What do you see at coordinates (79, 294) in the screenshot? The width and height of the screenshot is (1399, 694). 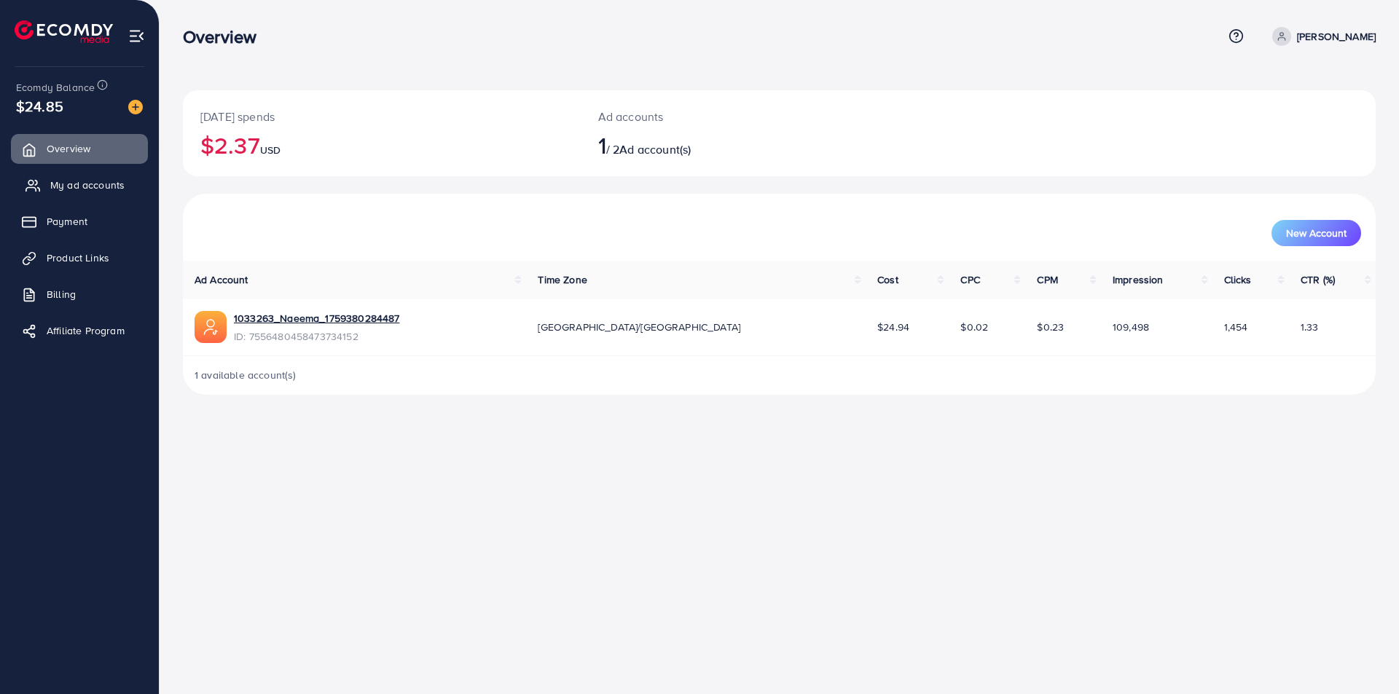 I see `a: Billing` at bounding box center [79, 294].